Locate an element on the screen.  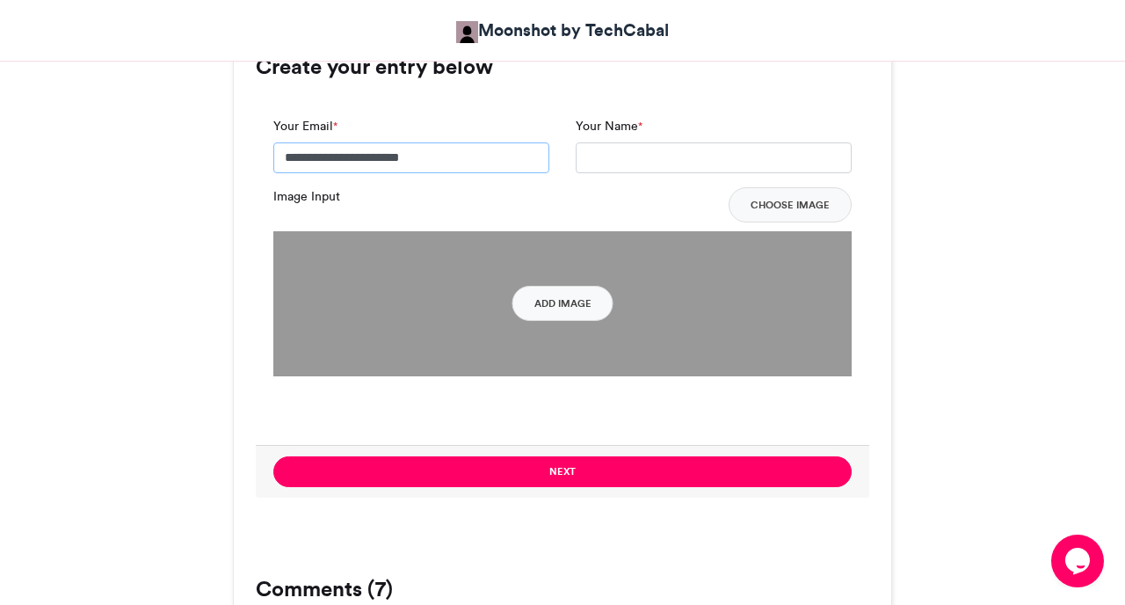
h3: Create your entry below is located at coordinates (562, 67).